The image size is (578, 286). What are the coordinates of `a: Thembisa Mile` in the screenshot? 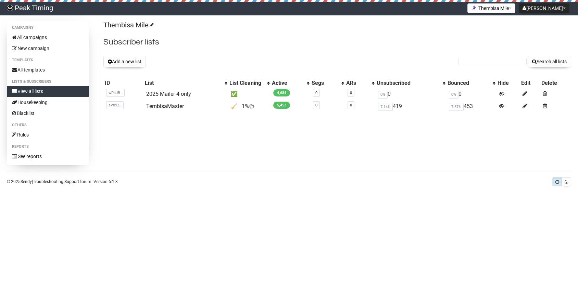 It's located at (128, 25).